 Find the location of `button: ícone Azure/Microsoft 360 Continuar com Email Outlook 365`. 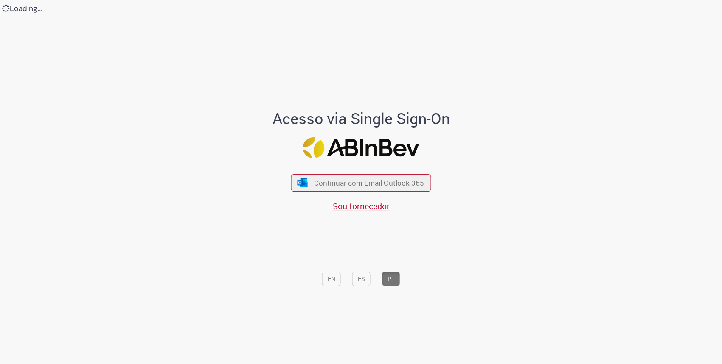

button: ícone Azure/Microsoft 360 Continuar com Email Outlook 365 is located at coordinates (361, 183).